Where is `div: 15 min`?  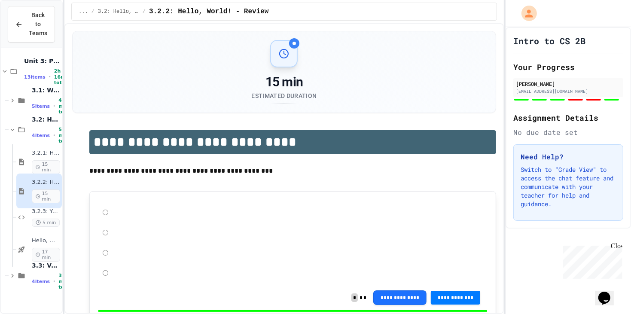
div: 15 min is located at coordinates (284, 82).